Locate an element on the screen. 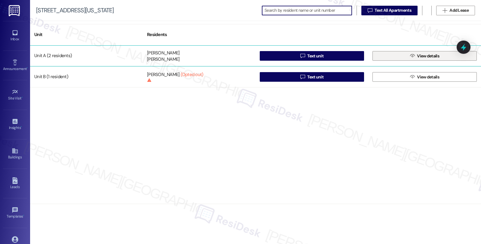 This screenshot has width=481, height=244. a: Buildings is located at coordinates (15, 154).